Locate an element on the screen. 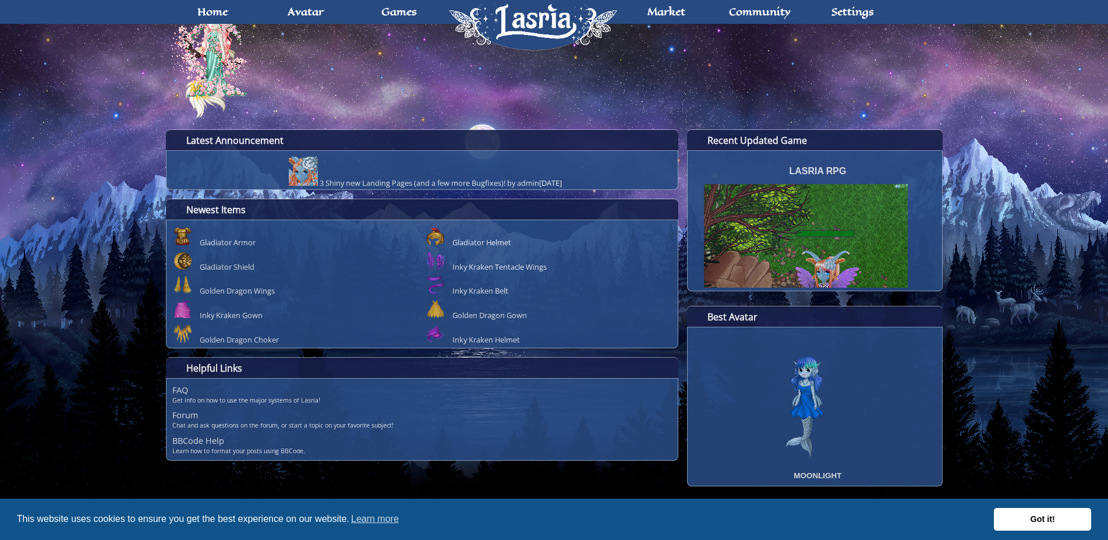 The height and width of the screenshot is (540, 1108). span: Golden Dragon Choker is located at coordinates (239, 339).